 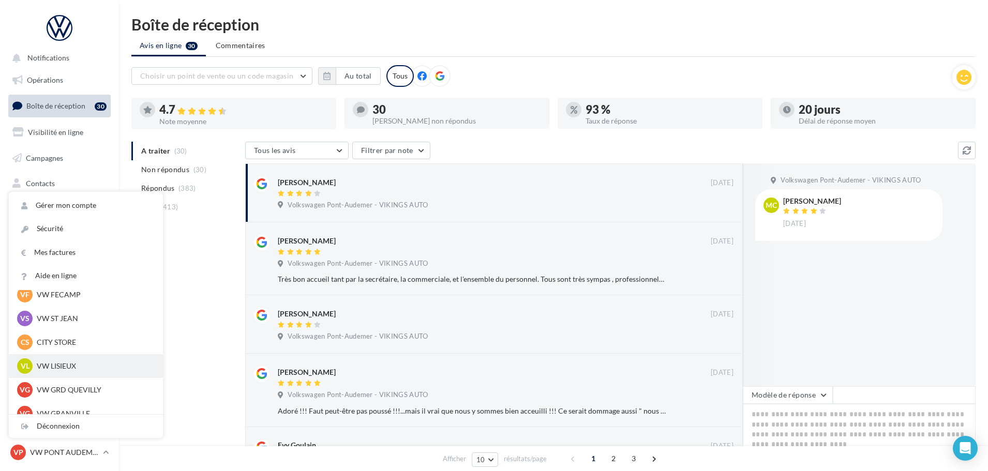 What do you see at coordinates (59, 184) in the screenshot?
I see `a: Contacts` at bounding box center [59, 184].